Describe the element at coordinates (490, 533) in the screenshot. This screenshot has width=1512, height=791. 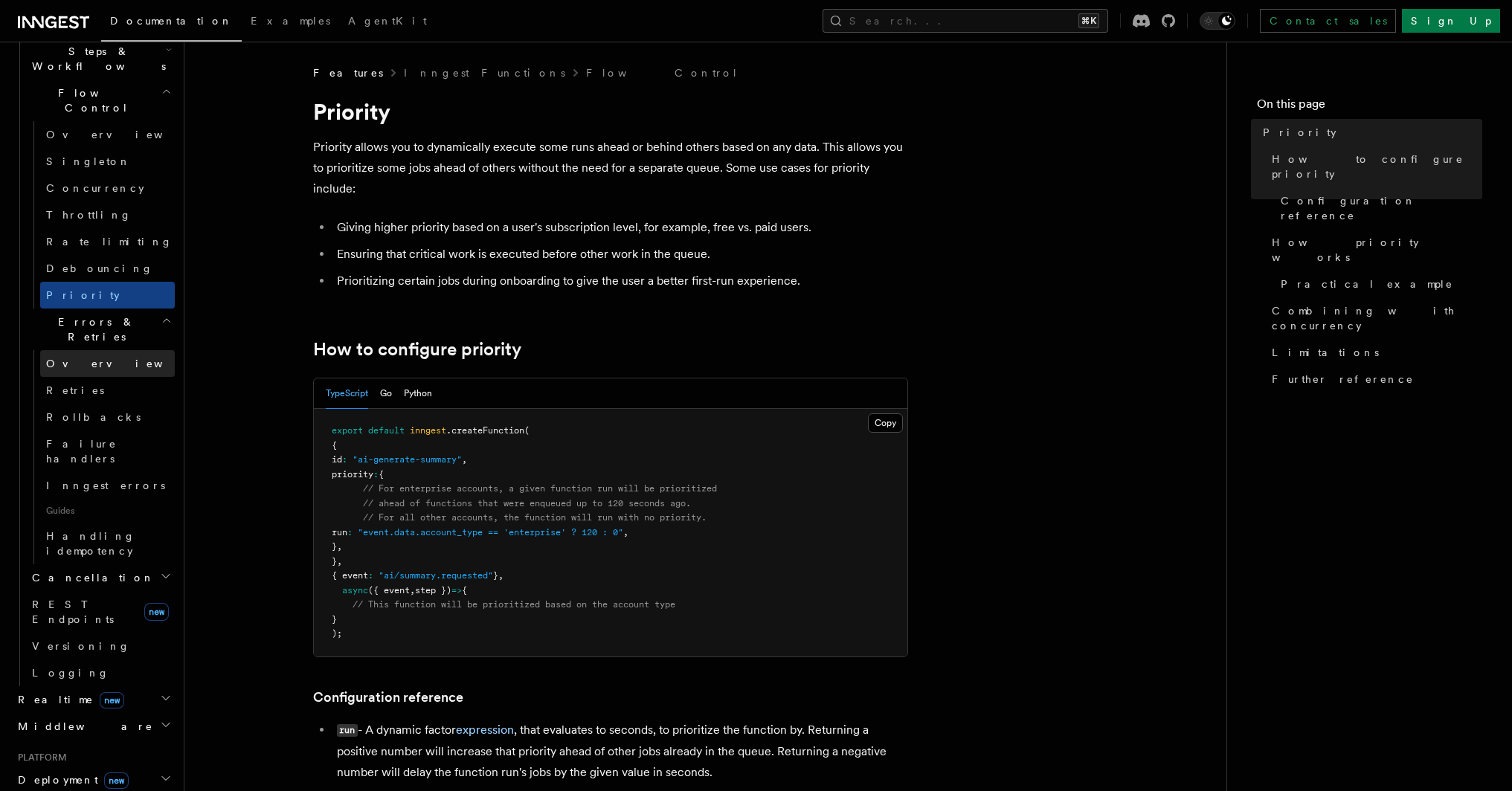
I see `span: "event.data.account_type == 'enterprise' ? 120 : 0"` at that location.